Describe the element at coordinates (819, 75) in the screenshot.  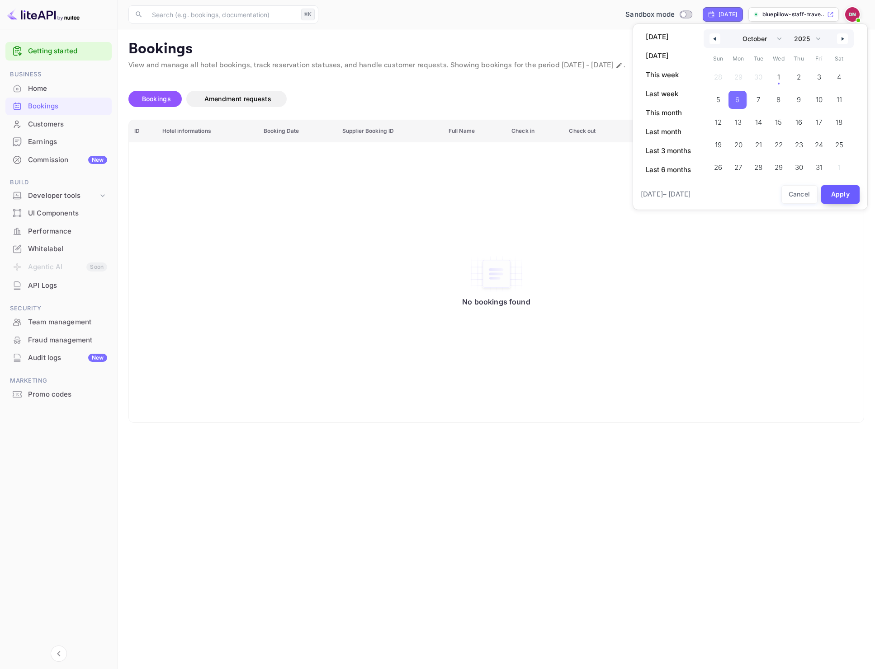
I see `button: 3` at that location.